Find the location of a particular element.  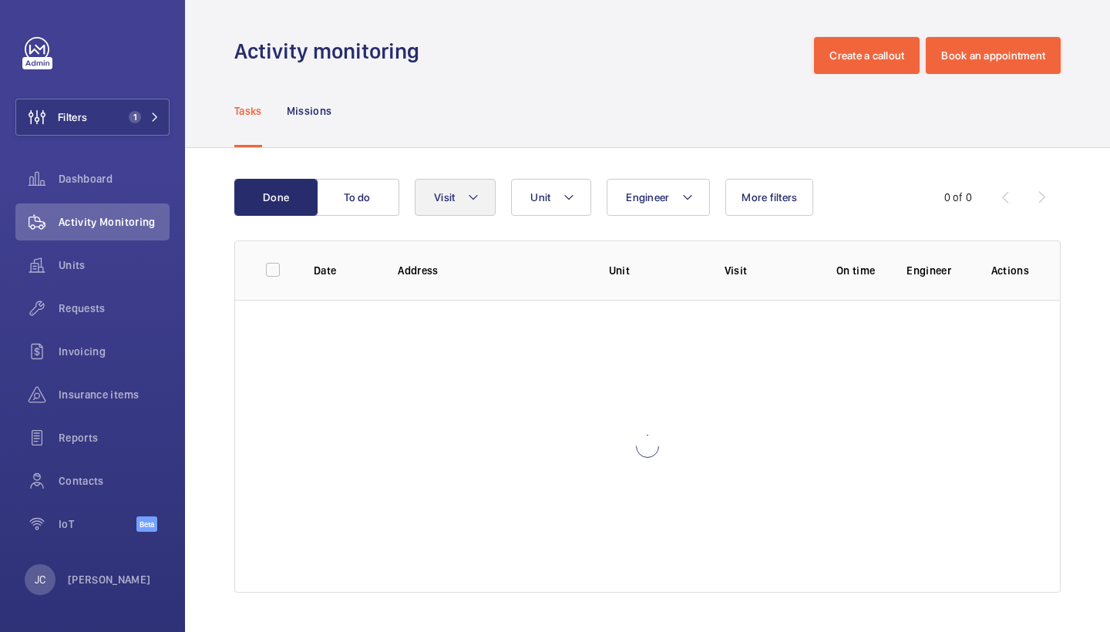

button: Visit is located at coordinates (455, 197).